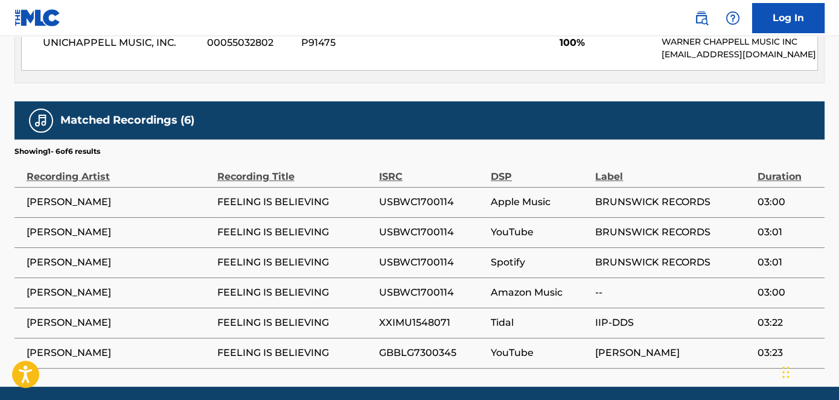 The image size is (839, 400). What do you see at coordinates (119, 170) in the screenshot?
I see `div: Recording Artist` at bounding box center [119, 170].